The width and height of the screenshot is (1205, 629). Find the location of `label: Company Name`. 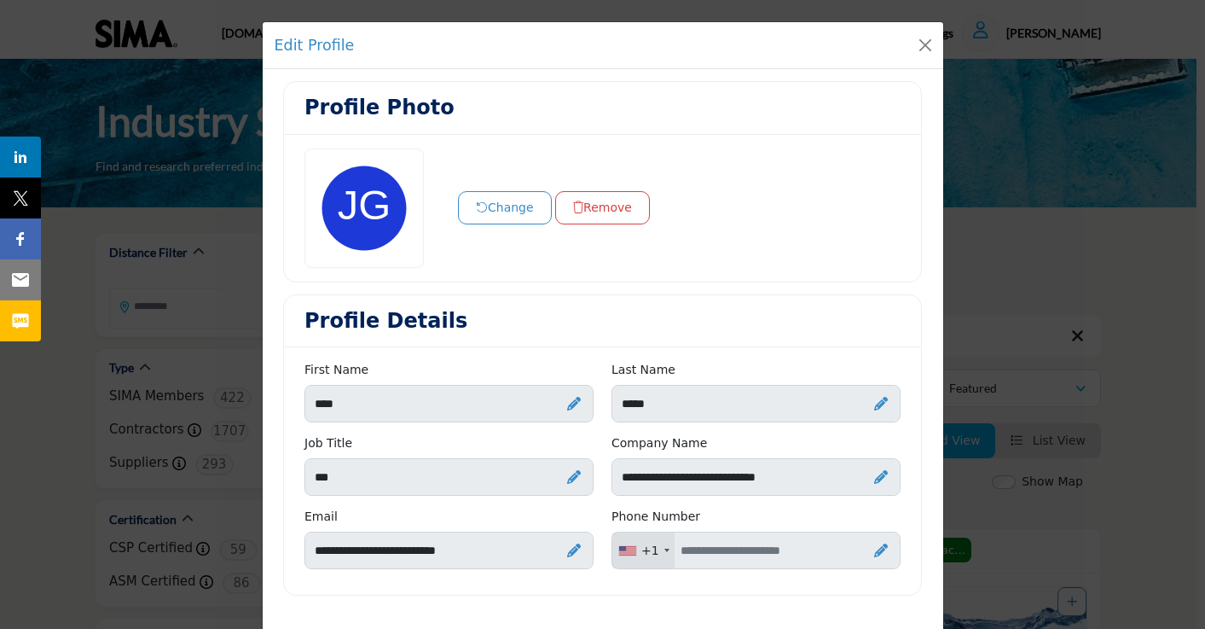

label: Company Name is located at coordinates (659, 443).